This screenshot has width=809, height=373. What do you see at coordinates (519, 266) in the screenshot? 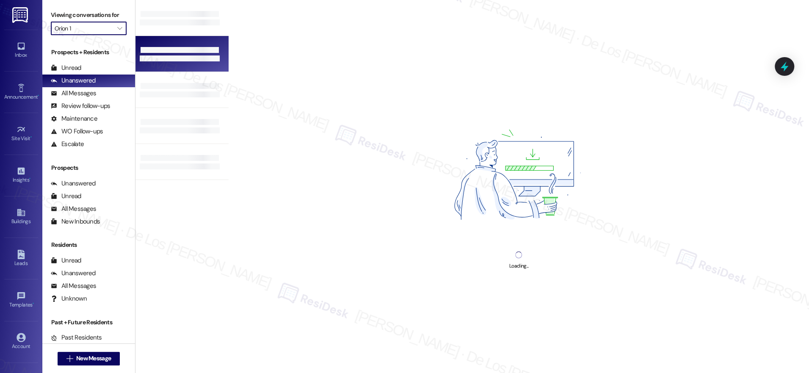
I see `div: Loading...` at bounding box center [519, 266].